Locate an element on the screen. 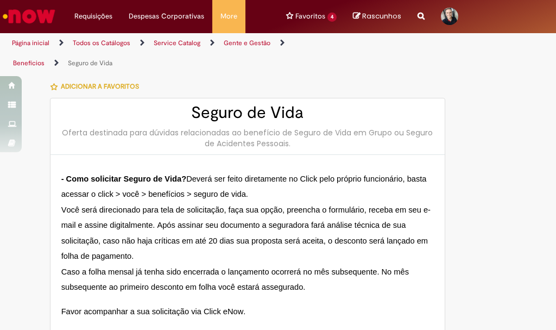  a: No momento, sua lista de rascunhos tem 0 Itens is located at coordinates (377, 16).